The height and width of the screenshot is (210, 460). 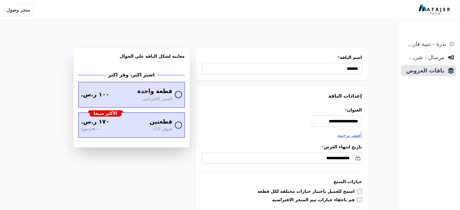 What do you see at coordinates (18, 10) in the screenshot?
I see `span: متجر وصول` at bounding box center [18, 10].